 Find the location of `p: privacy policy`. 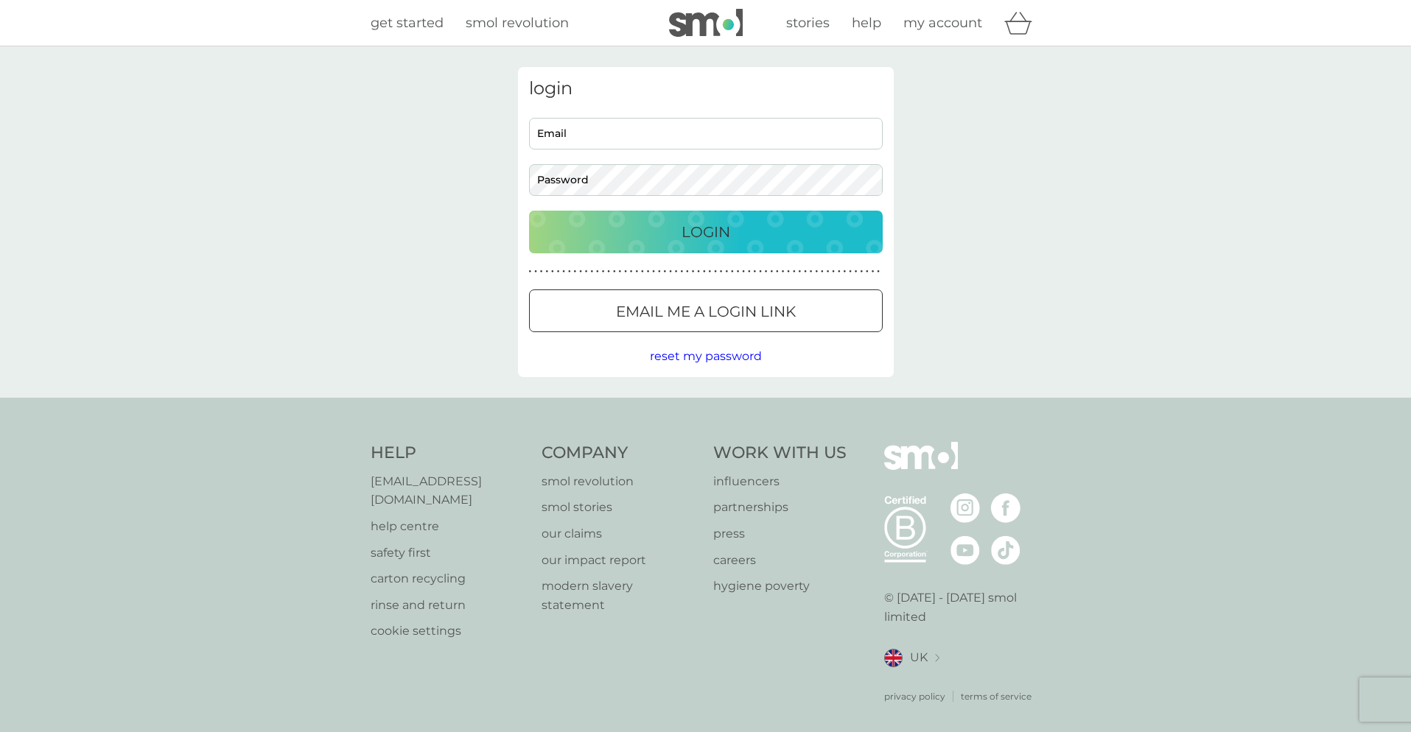

p: privacy policy is located at coordinates (914, 696).